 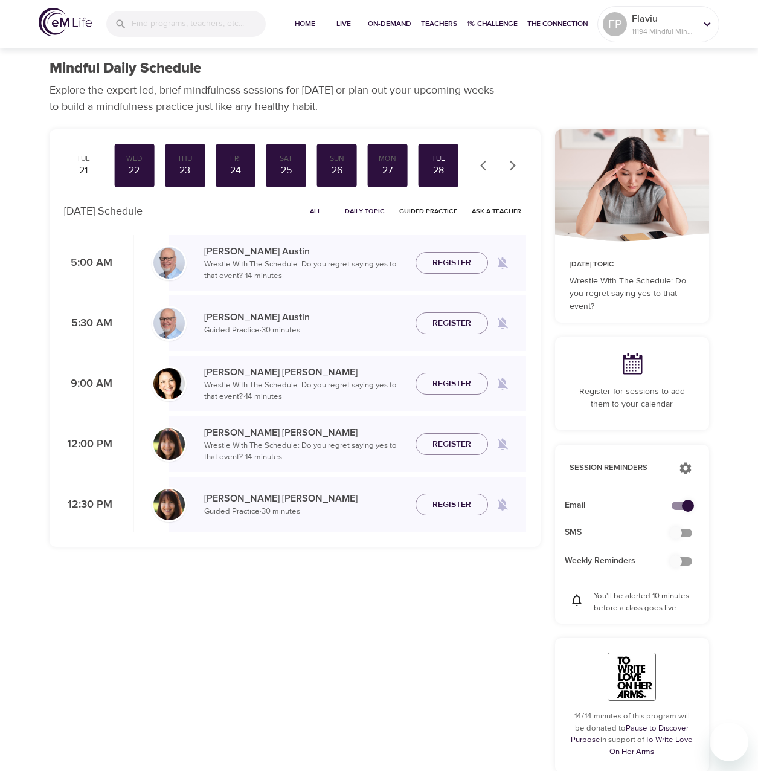 What do you see at coordinates (316, 211) in the screenshot?
I see `span: All` at bounding box center [316, 211].